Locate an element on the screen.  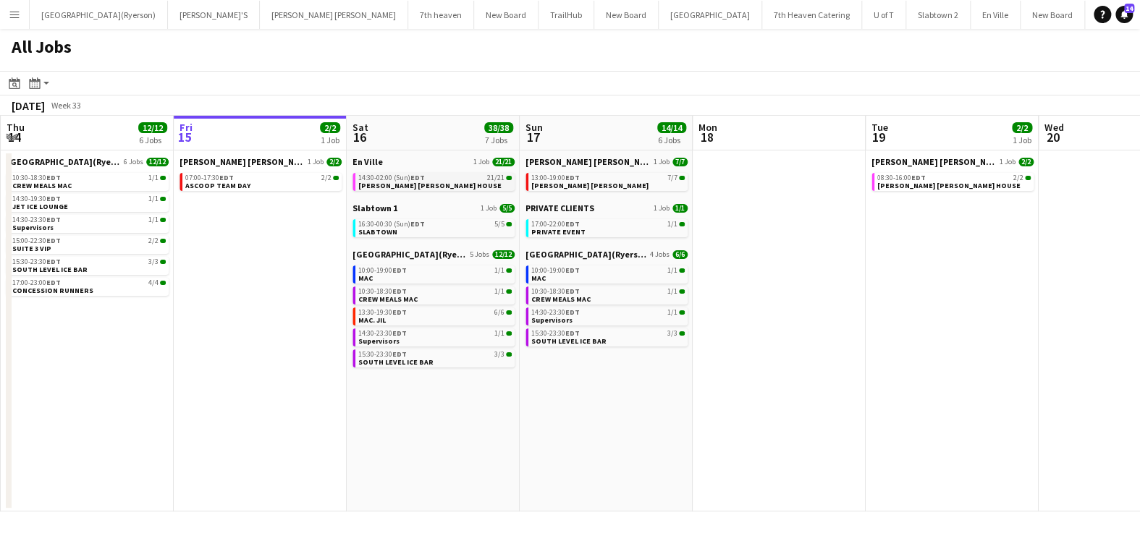
div: 6 Jobs is located at coordinates (671, 140).